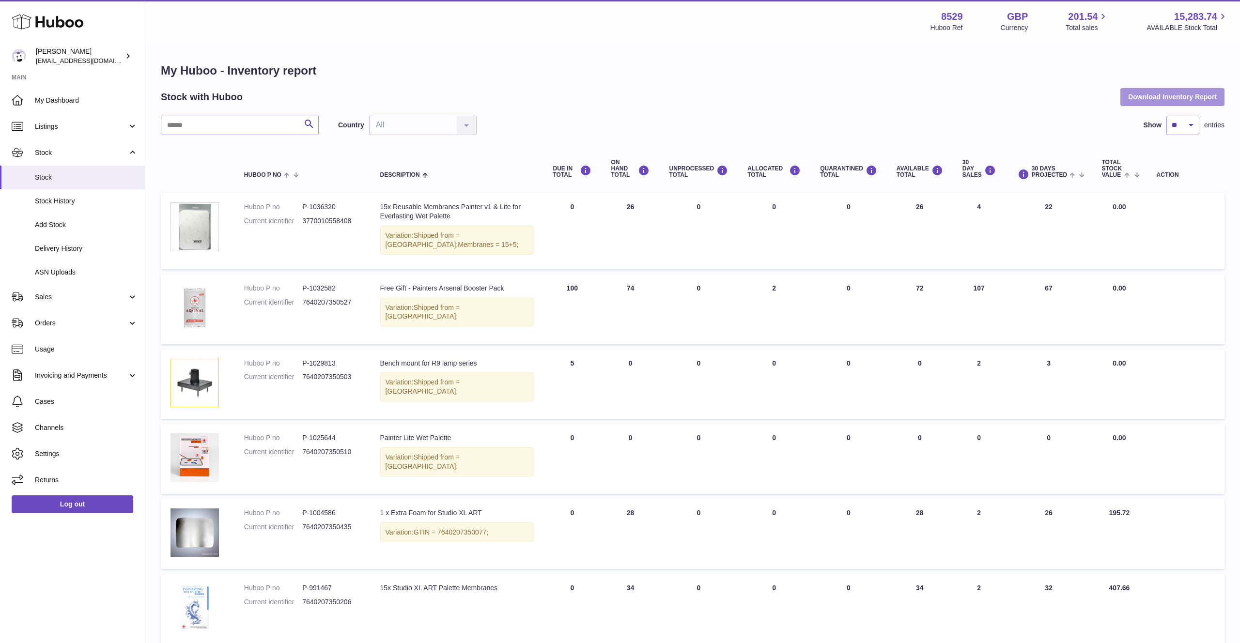  What do you see at coordinates (920, 231) in the screenshot?
I see `td: 26` at bounding box center [920, 231].